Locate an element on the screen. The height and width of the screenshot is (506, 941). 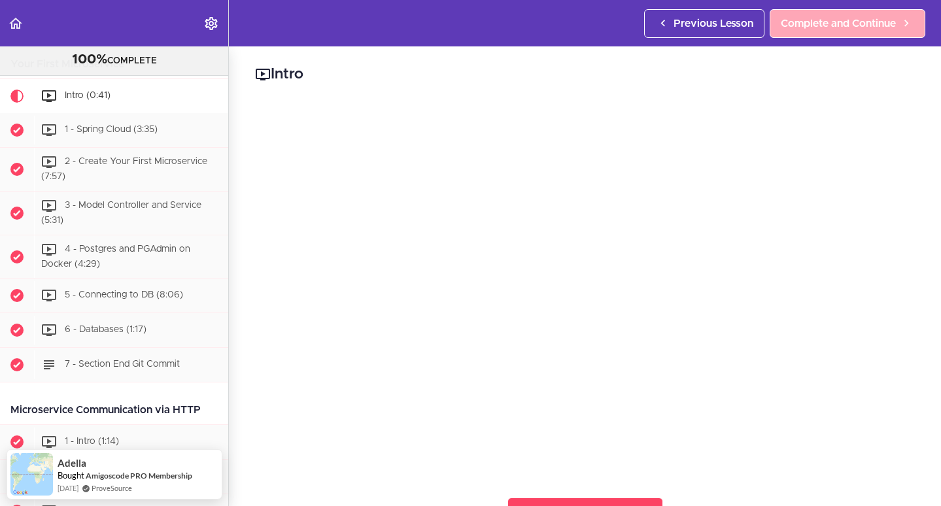
div: COMPLETE is located at coordinates (114, 60).